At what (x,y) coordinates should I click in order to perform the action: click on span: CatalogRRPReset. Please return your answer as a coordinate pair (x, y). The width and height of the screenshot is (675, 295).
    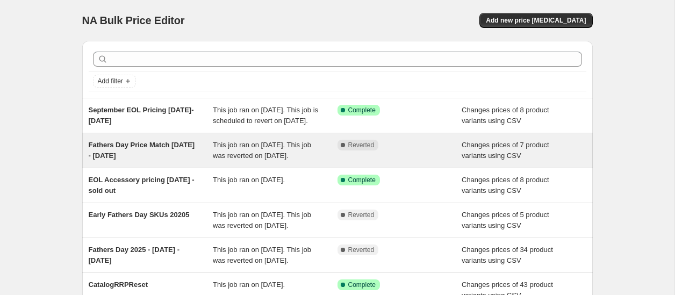
    Looking at the image, I should click on (118, 284).